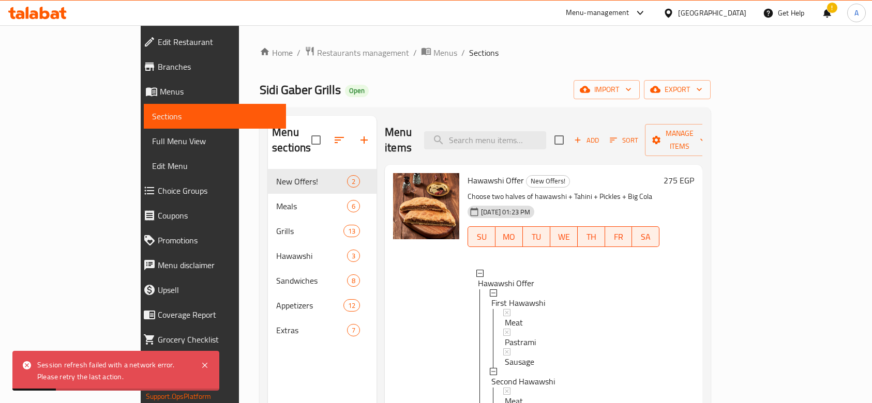 The image size is (872, 403). What do you see at coordinates (310, 231) in the screenshot?
I see `div: Grills` at bounding box center [310, 231].